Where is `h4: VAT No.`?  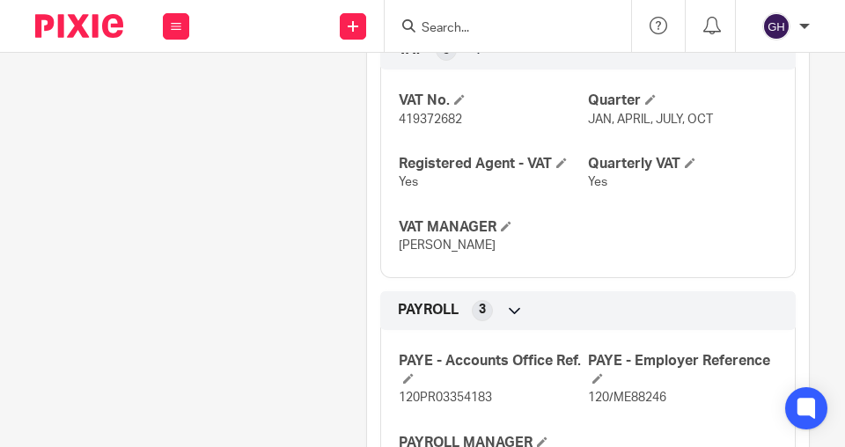
h4: VAT No. is located at coordinates (493, 100).